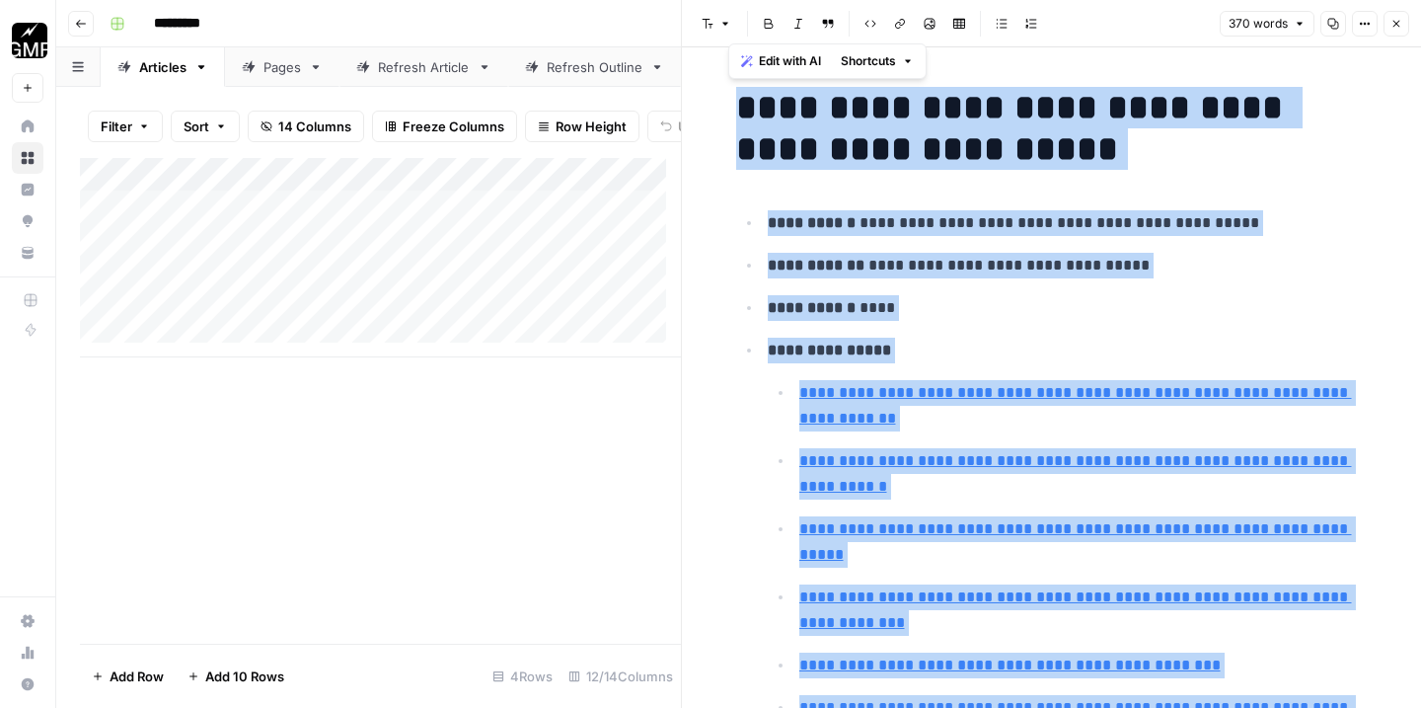 This screenshot has height=708, width=1421. What do you see at coordinates (591, 126) in the screenshot?
I see `span: Row Height` at bounding box center [591, 126].